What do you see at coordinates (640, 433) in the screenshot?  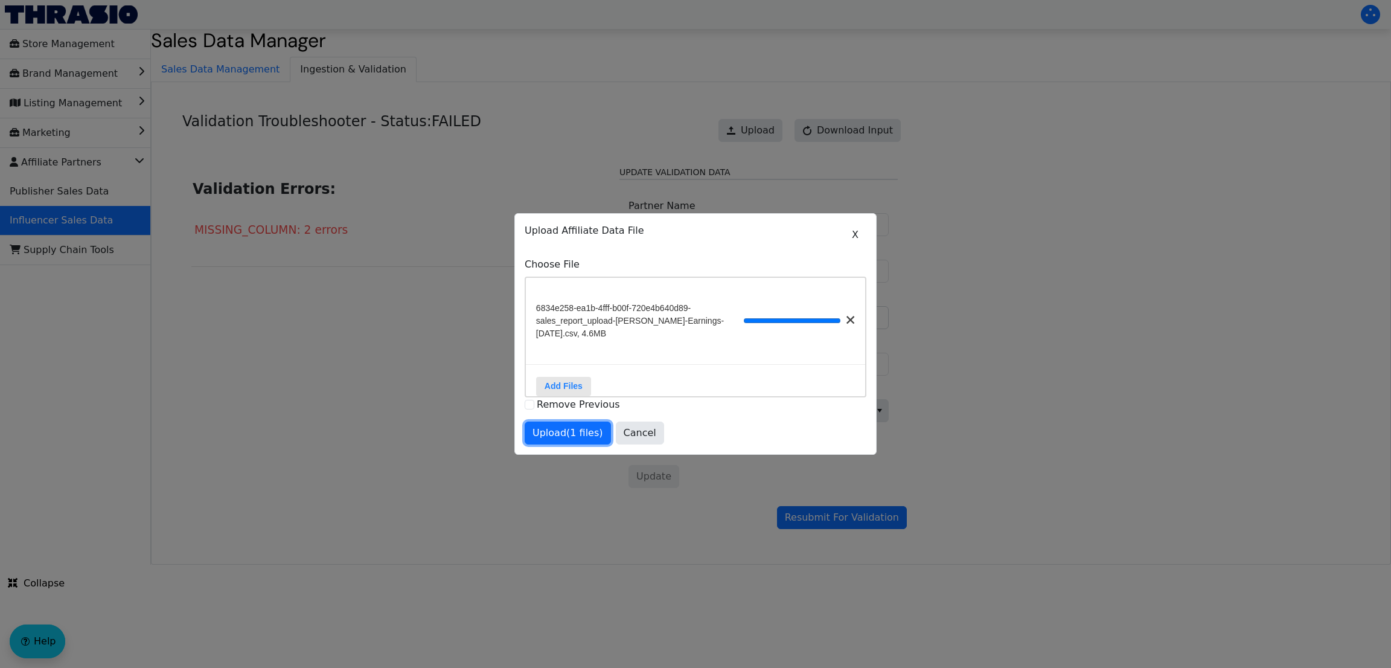 I see `button: Cancel` at bounding box center [640, 433].